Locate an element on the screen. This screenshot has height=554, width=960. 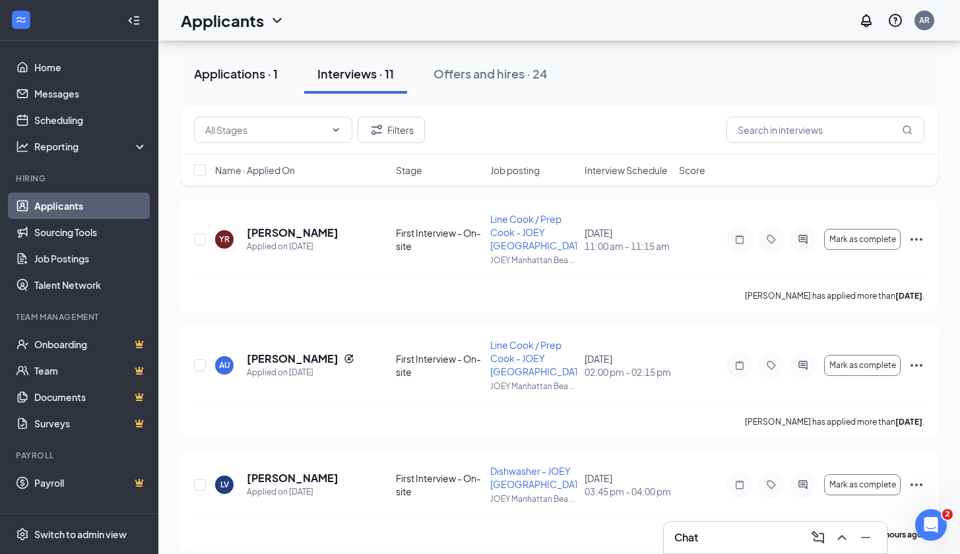
div: AR is located at coordinates (925, 20).